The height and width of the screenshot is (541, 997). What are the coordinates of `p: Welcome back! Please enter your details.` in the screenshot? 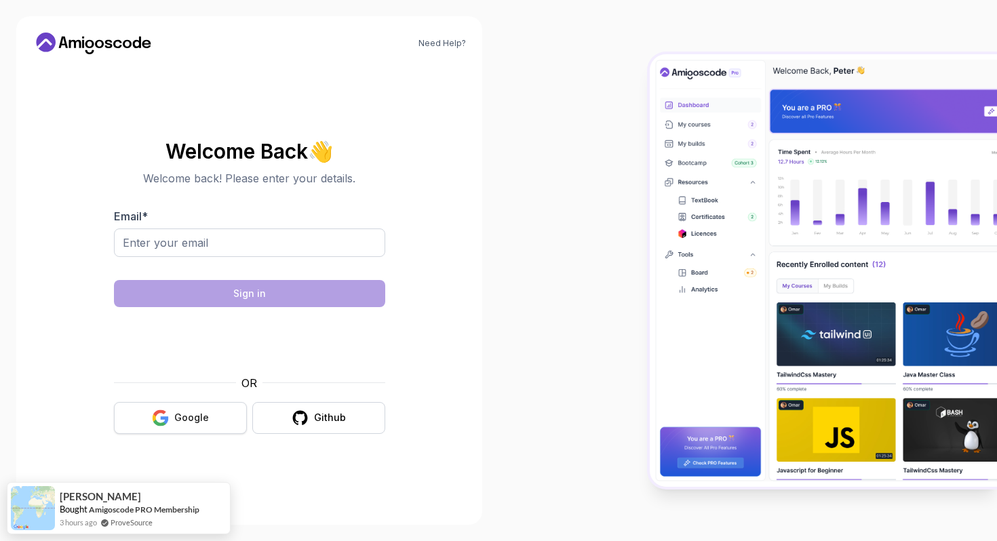 It's located at (250, 178).